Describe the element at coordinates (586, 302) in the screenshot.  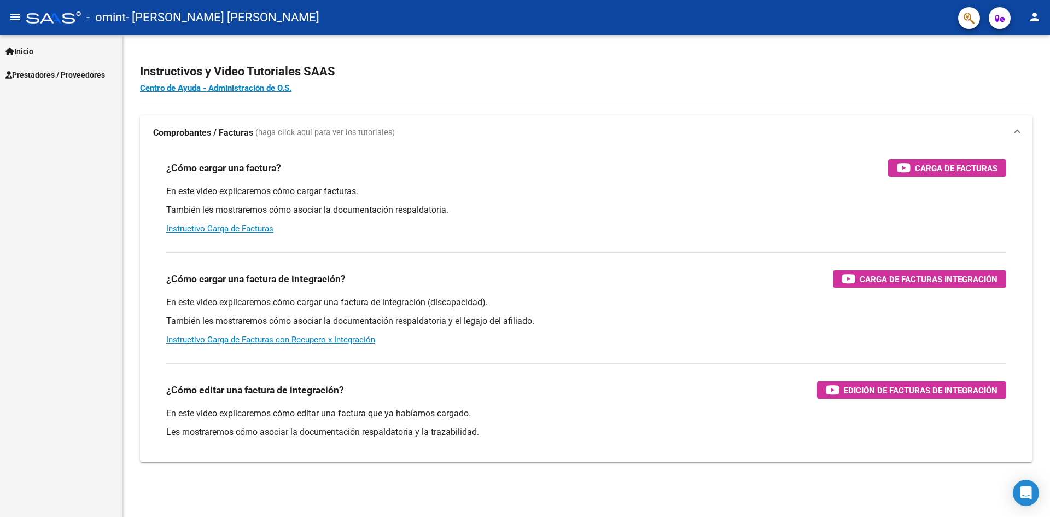
I see `p: En este video explicaremos cómo cargar una factura de integración (discapacidad).` at that location.